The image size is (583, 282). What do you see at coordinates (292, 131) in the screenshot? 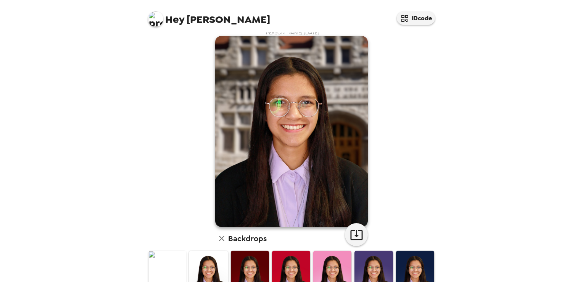
I see `img: user` at bounding box center [292, 131].